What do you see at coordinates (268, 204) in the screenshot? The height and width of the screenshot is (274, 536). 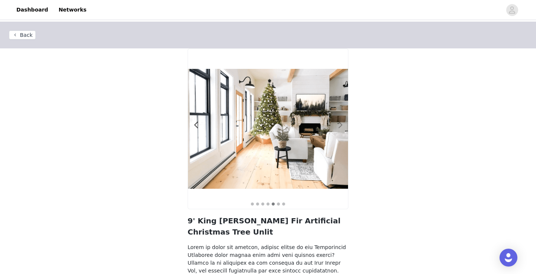 I see `button: 4` at bounding box center [268, 204].